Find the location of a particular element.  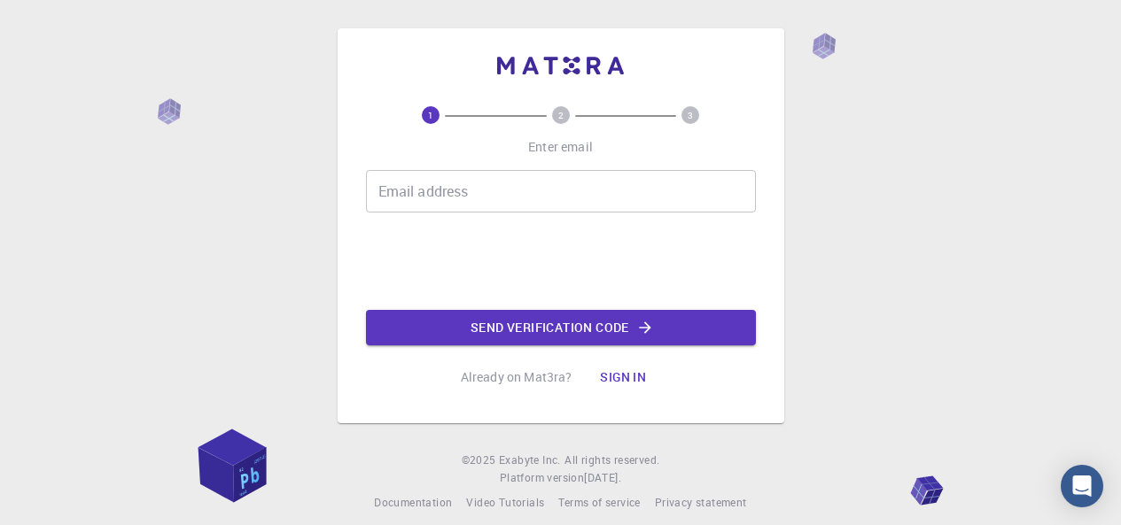

text: 3 is located at coordinates (690, 115).